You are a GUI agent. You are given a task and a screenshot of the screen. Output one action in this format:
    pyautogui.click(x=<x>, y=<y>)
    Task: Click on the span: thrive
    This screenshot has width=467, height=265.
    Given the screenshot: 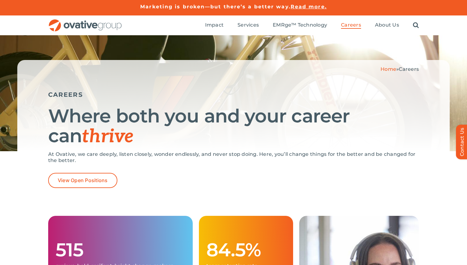 What is the action you would take?
    pyautogui.click(x=108, y=137)
    